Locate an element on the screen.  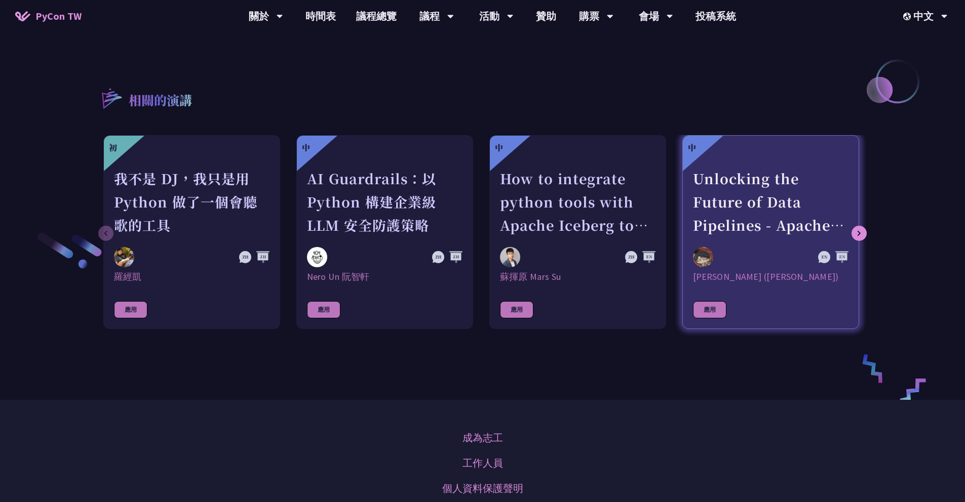
span: PyCon TW is located at coordinates (58, 16).